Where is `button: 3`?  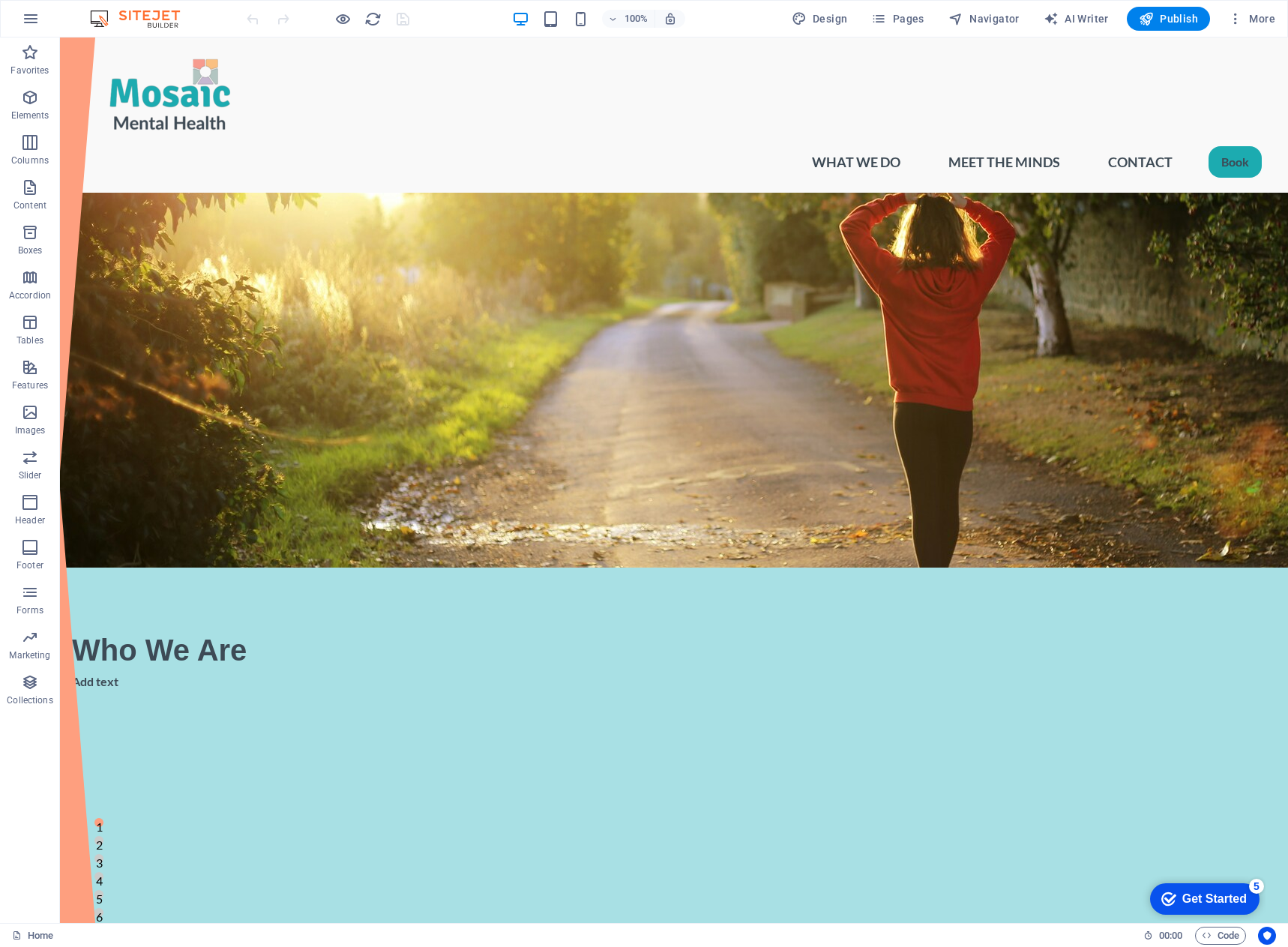 button: 3 is located at coordinates (39, 821).